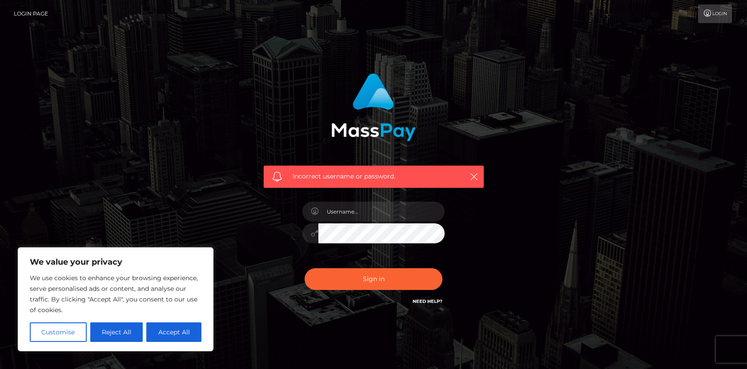 The image size is (747, 369). I want to click on input: Username..., so click(381, 212).